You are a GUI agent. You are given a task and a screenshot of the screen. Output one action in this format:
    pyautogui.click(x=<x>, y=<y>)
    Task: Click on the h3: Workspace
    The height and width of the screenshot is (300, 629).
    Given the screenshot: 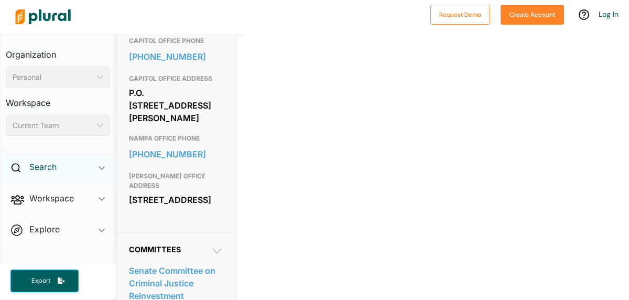 What is the action you would take?
    pyautogui.click(x=58, y=99)
    